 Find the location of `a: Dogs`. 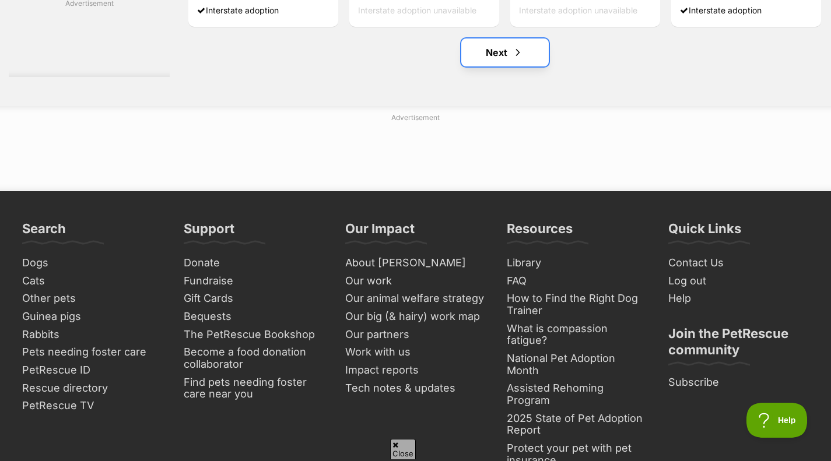

a: Dogs is located at coordinates (92, 263).